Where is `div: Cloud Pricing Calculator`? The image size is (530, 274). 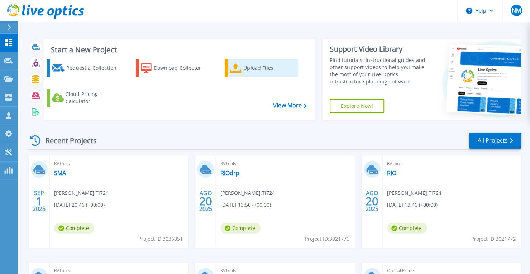 div: Cloud Pricing Calculator is located at coordinates (92, 98).